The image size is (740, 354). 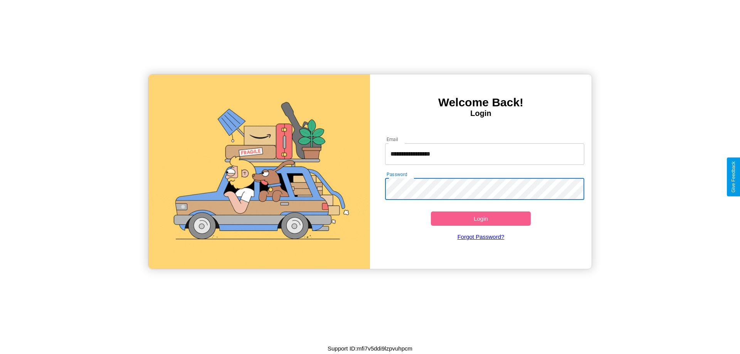 What do you see at coordinates (370, 348) in the screenshot?
I see `p: Support ID: mfi7v5ddi9lzpvuhpcm` at bounding box center [370, 348].